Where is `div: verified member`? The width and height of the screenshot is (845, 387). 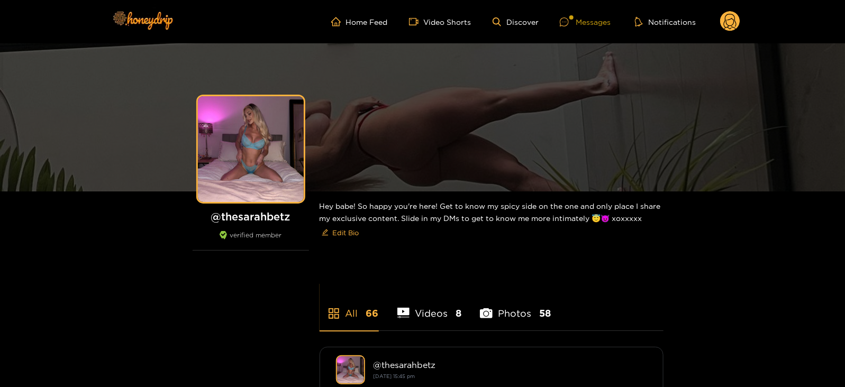
div: verified member is located at coordinates (251, 241).